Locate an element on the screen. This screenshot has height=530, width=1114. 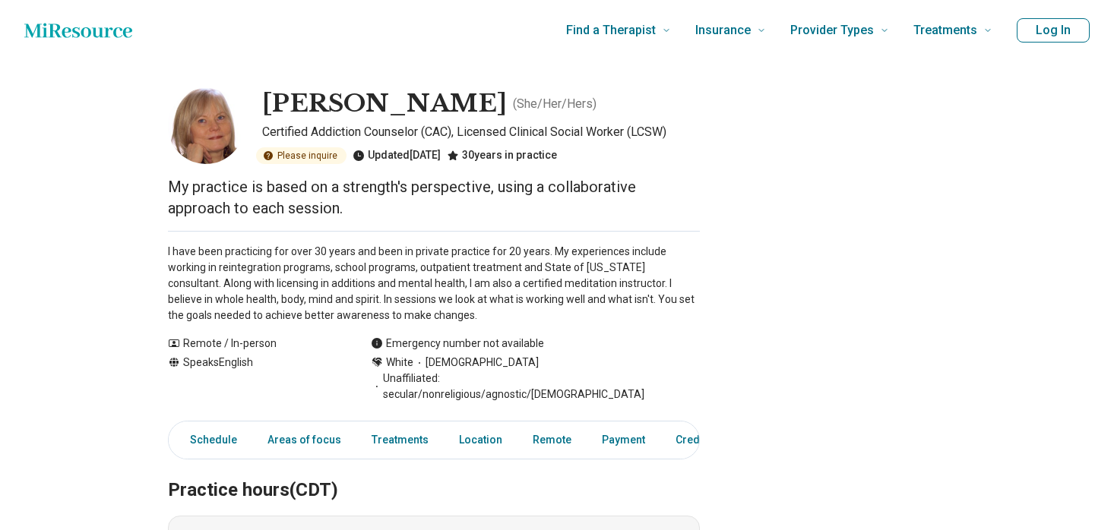
div: Emergency number not available is located at coordinates (457, 343).